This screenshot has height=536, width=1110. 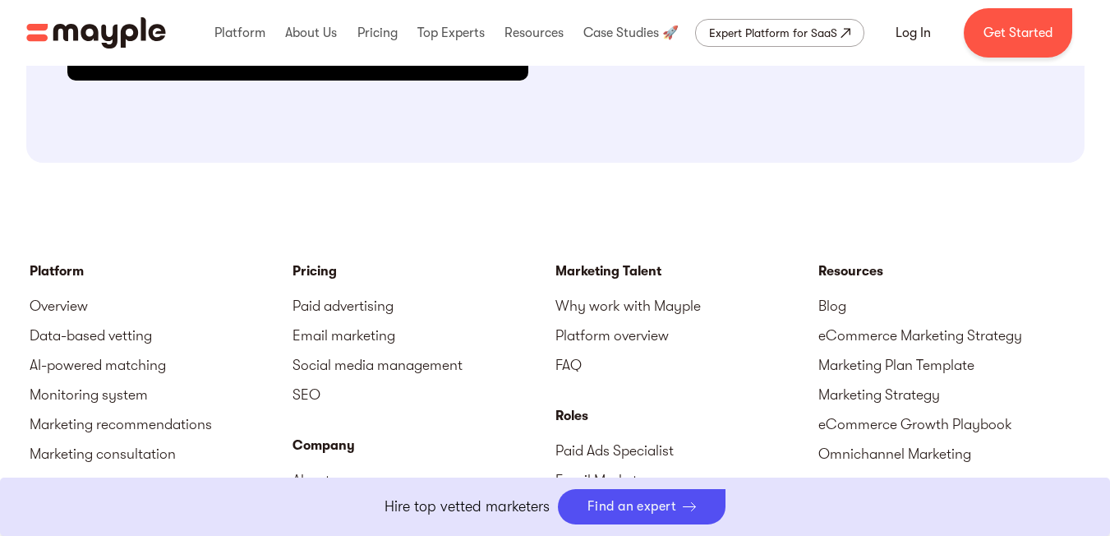 What do you see at coordinates (451, 33) in the screenshot?
I see `div: Top Experts` at bounding box center [451, 33].